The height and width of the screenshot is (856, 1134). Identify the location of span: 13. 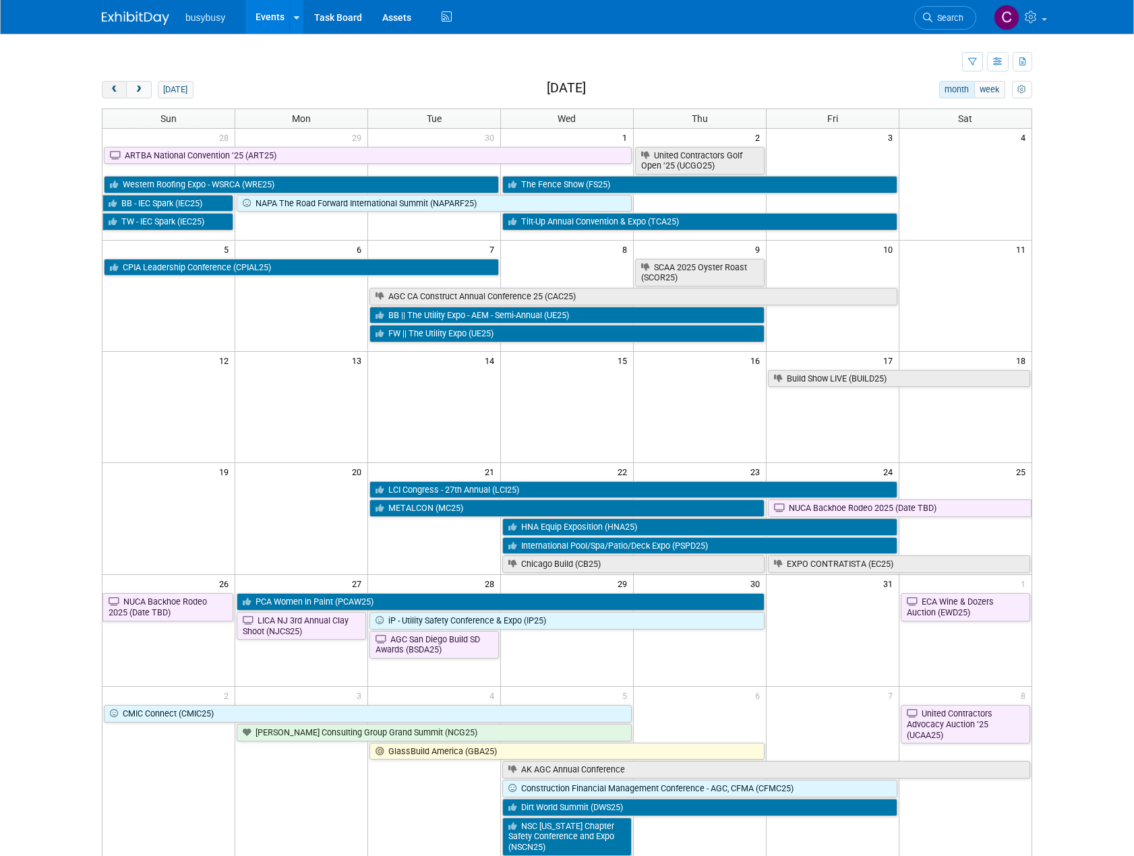
(359, 360).